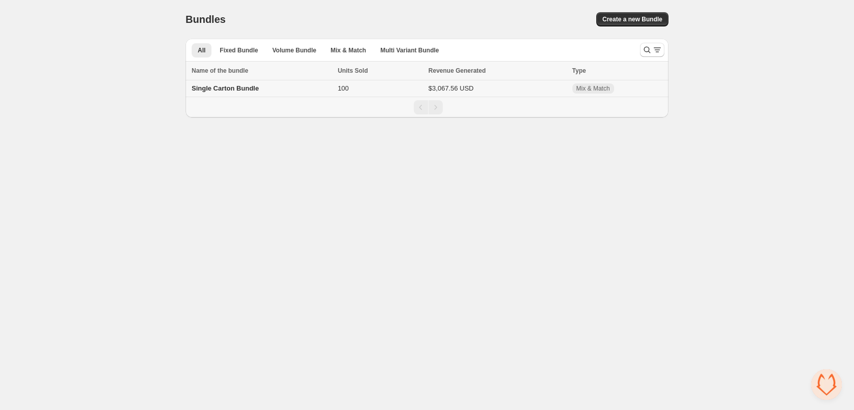 The height and width of the screenshot is (410, 854). I want to click on span: All, so click(201, 50).